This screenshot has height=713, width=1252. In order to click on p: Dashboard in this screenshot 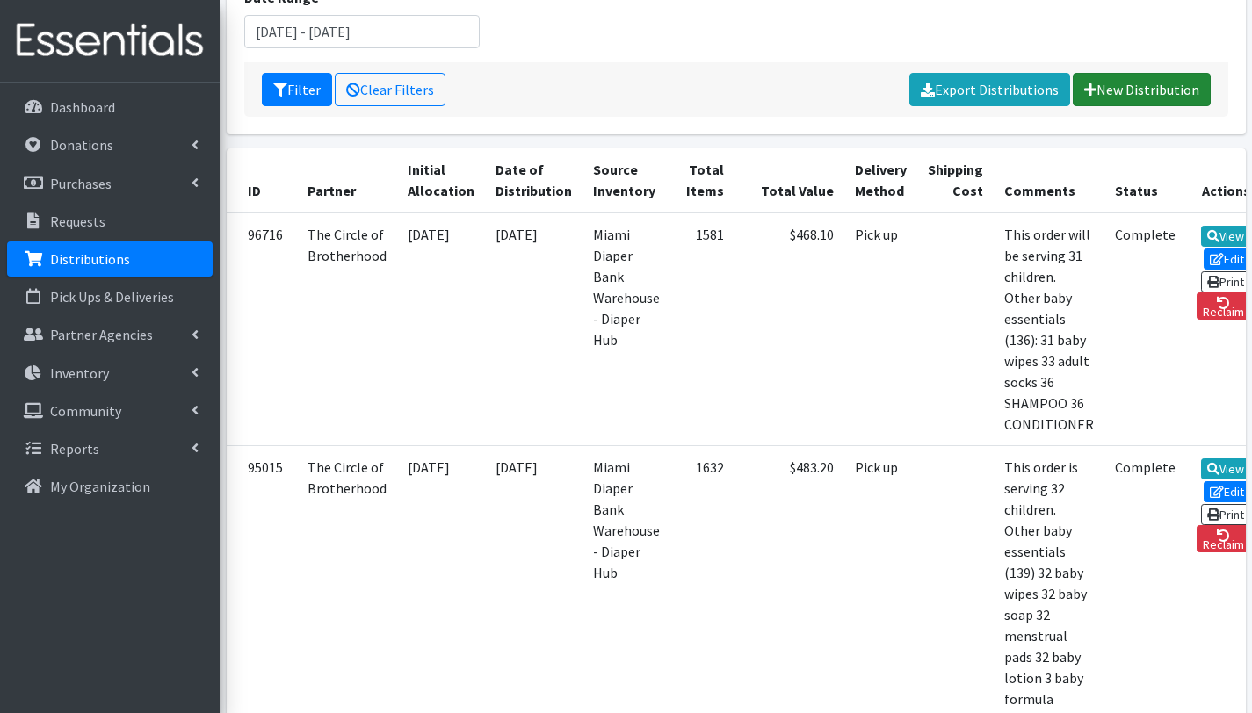, I will do `click(83, 107)`.